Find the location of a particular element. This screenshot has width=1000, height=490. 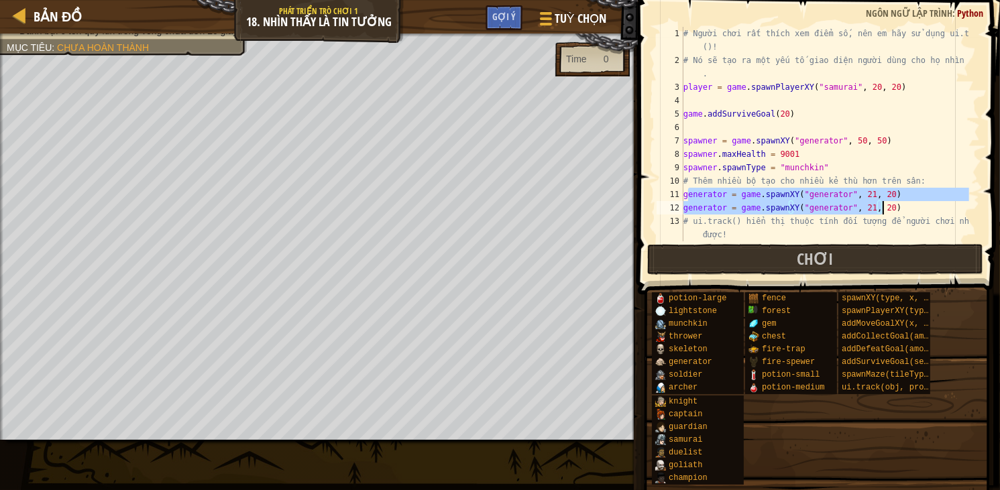

span: Ngôn ngữ lập trình is located at coordinates (909, 13).